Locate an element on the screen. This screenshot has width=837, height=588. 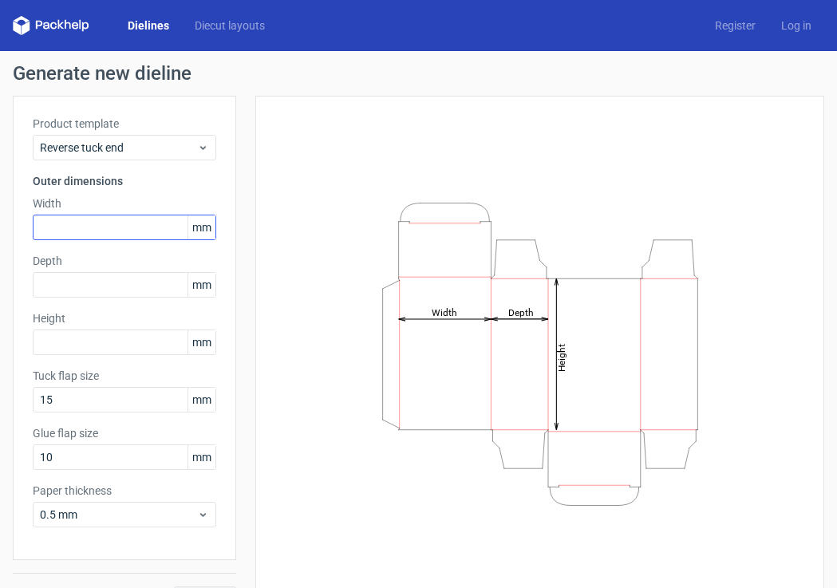
a: Register is located at coordinates (735, 26).